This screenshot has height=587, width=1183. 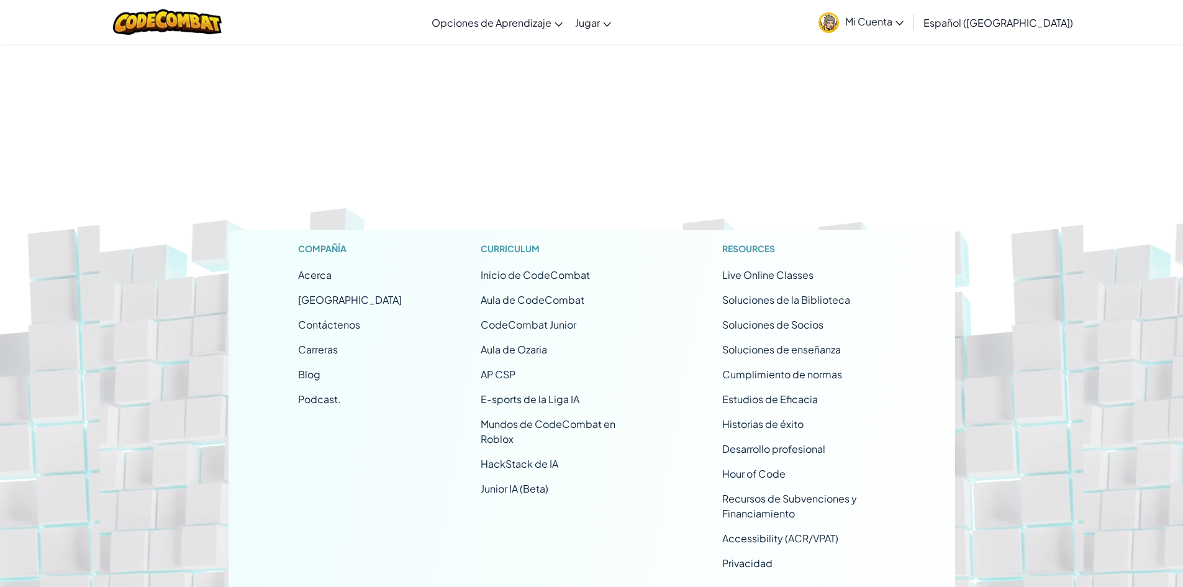 What do you see at coordinates (747, 563) in the screenshot?
I see `a: Privacidad` at bounding box center [747, 563].